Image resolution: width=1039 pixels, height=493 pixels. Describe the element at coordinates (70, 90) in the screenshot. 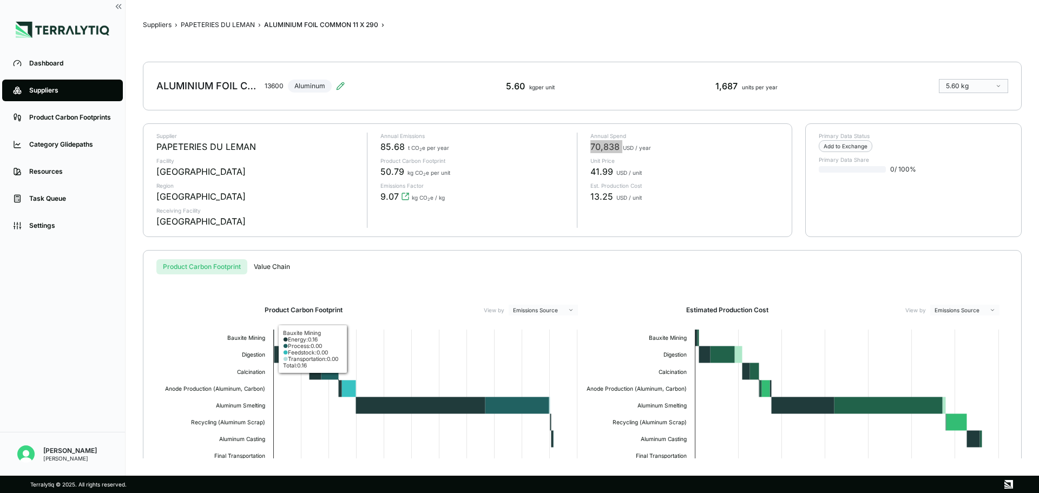

I see `div: Suppliers` at that location.